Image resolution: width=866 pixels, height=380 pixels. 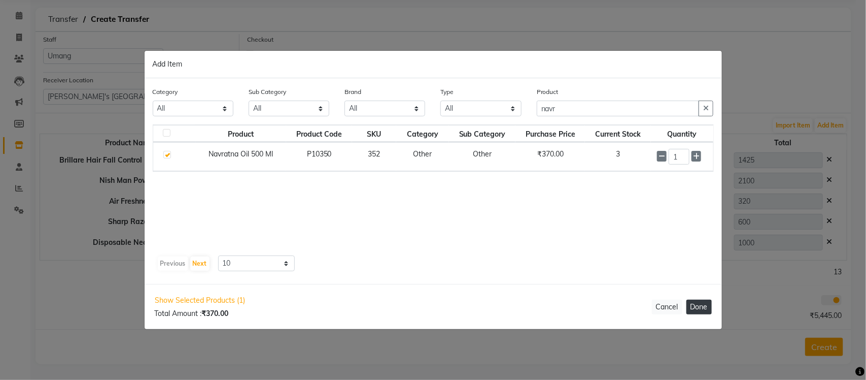 What do you see at coordinates (699, 306) in the screenshot?
I see `button: Done` at bounding box center [699, 306].